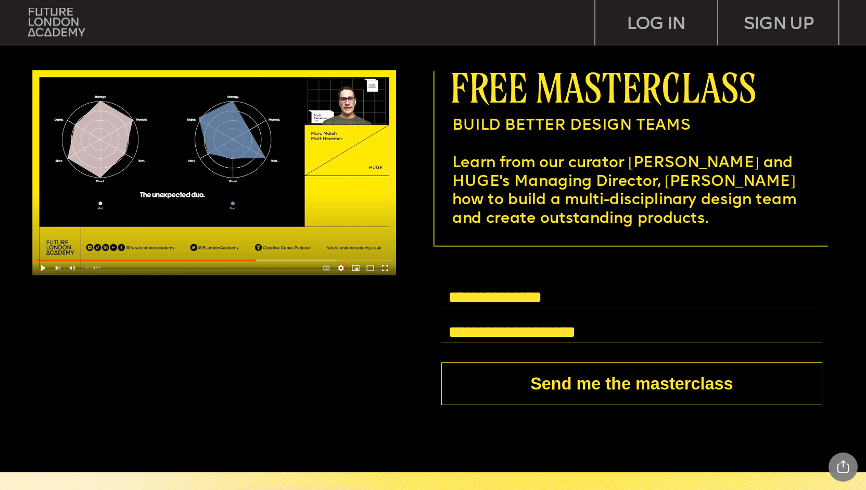 This screenshot has height=490, width=866. What do you see at coordinates (571, 126) in the screenshot?
I see `span: BUILD BETTER DESIGN TEAMS` at bounding box center [571, 126].